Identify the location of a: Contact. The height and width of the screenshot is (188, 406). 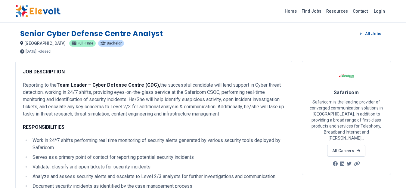
(360, 11).